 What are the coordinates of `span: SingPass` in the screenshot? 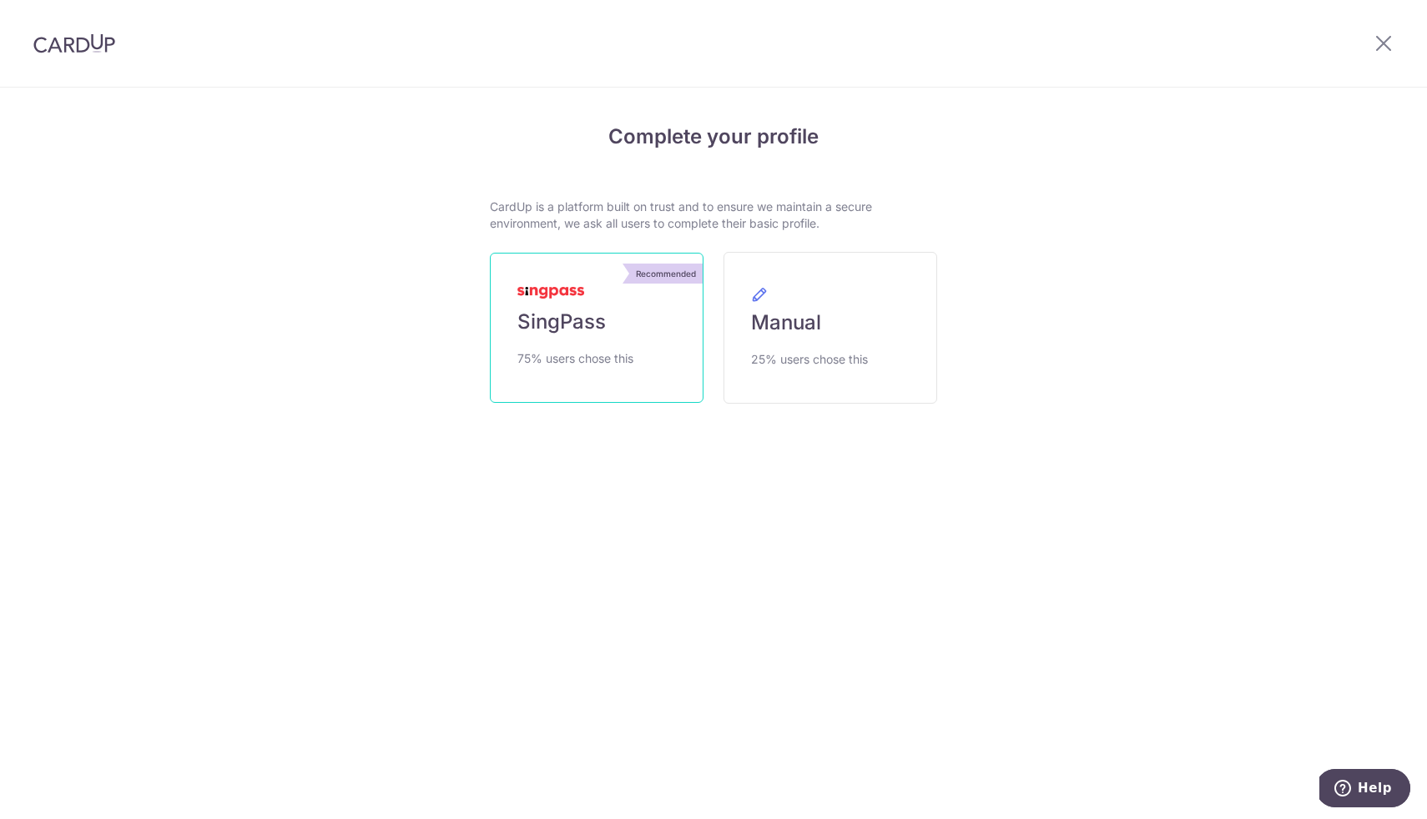 It's located at (562, 322).